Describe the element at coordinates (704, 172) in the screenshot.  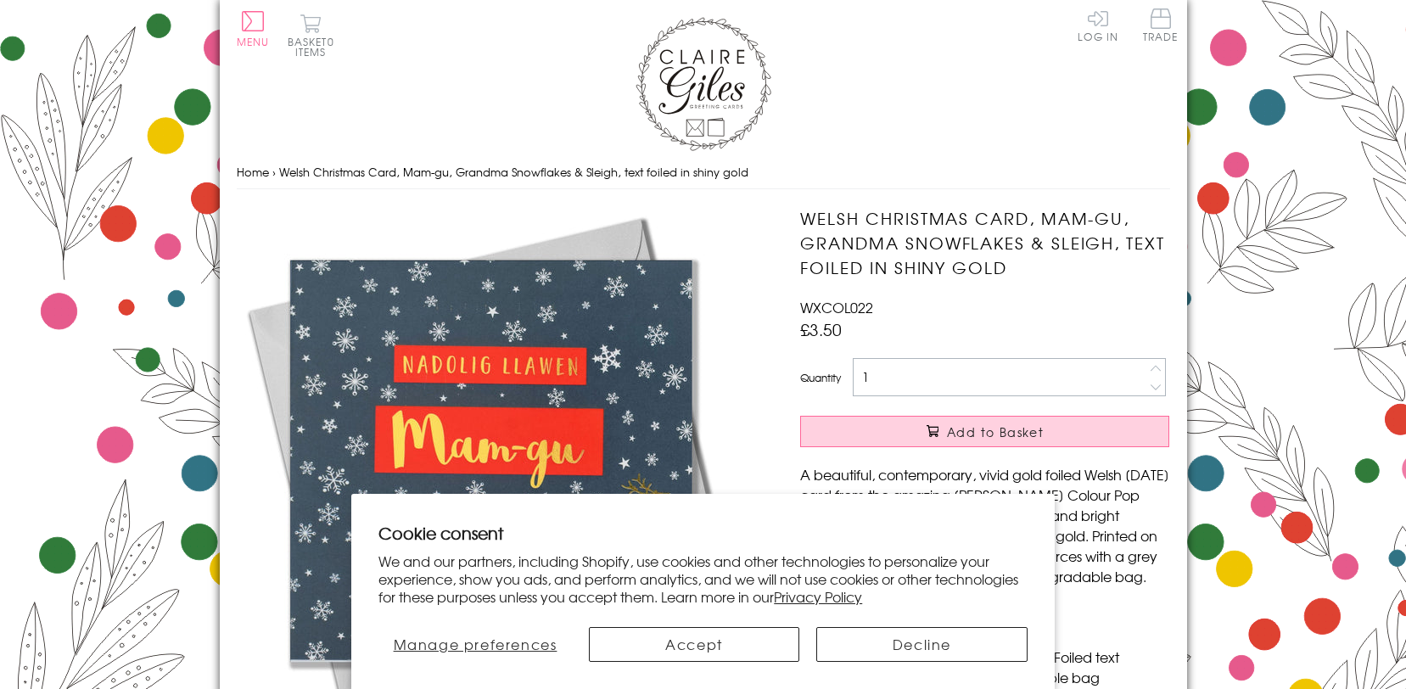
I see `nav: breadcrumbs` at that location.